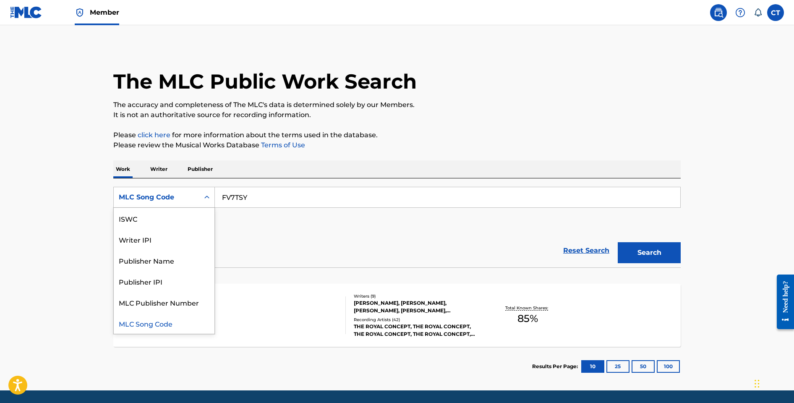  What do you see at coordinates (643, 366) in the screenshot?
I see `button: 50` at bounding box center [643, 366].